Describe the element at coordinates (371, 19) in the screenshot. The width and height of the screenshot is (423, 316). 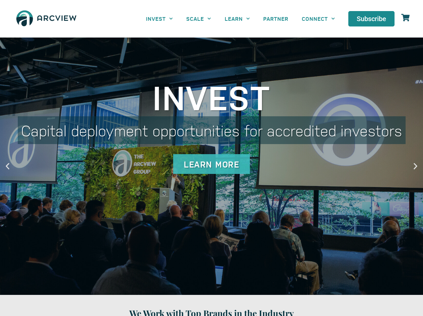
I see `span: Subscribe` at that location.